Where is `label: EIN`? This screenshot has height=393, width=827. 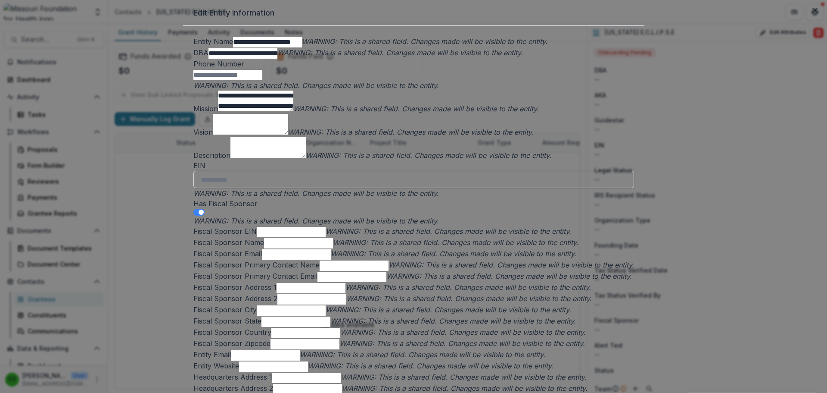
label: EIN is located at coordinates (199, 165).